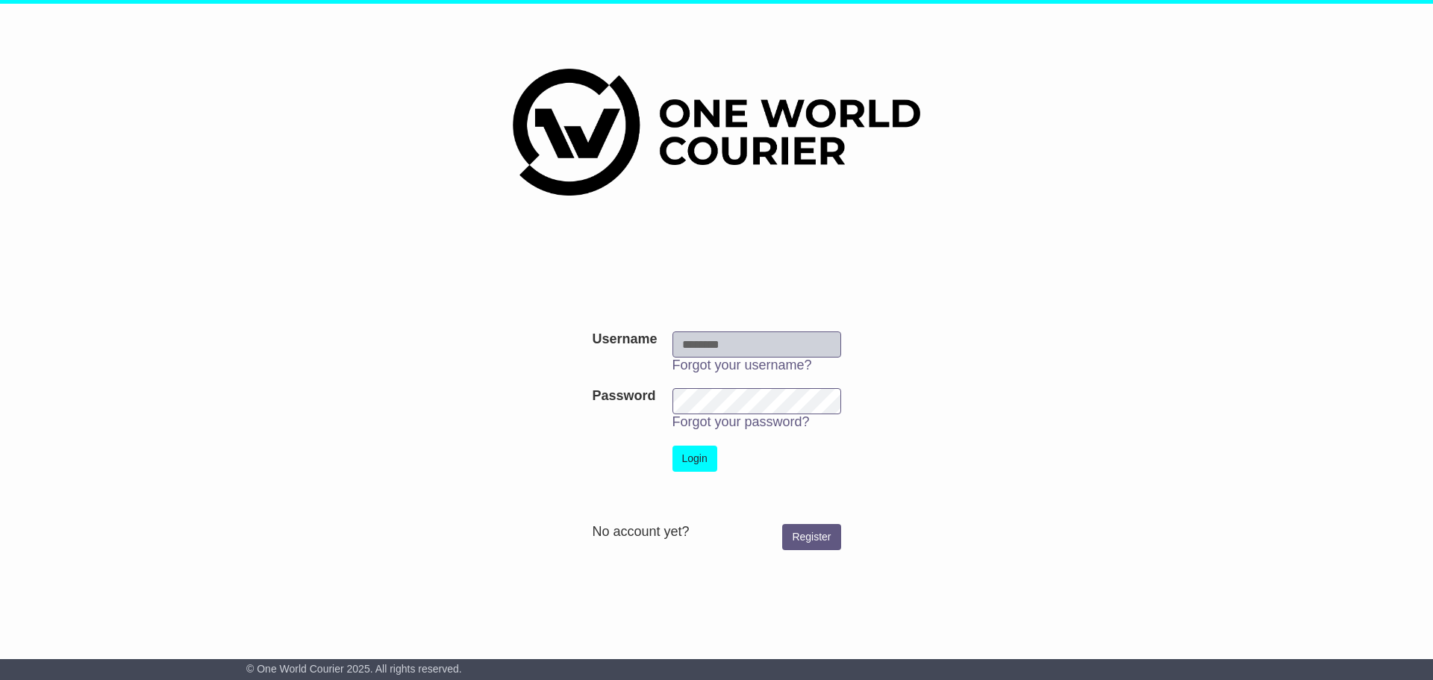  I want to click on img: One World, so click(716, 132).